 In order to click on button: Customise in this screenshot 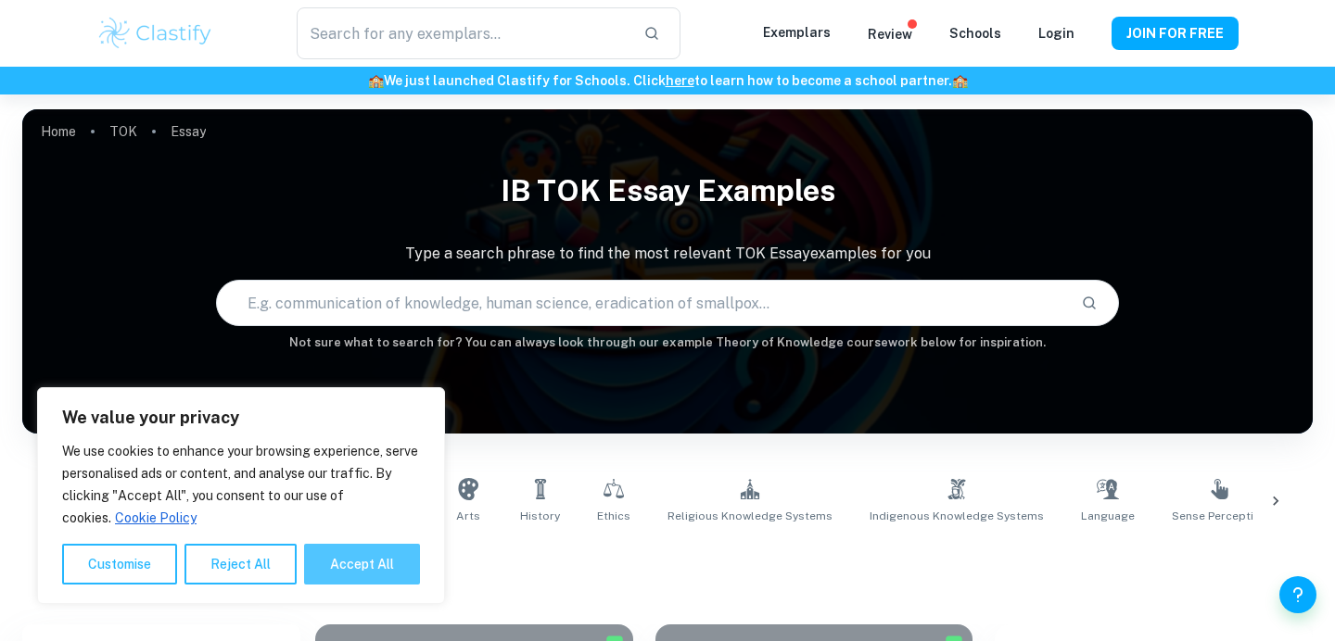, I will do `click(120, 564)`.